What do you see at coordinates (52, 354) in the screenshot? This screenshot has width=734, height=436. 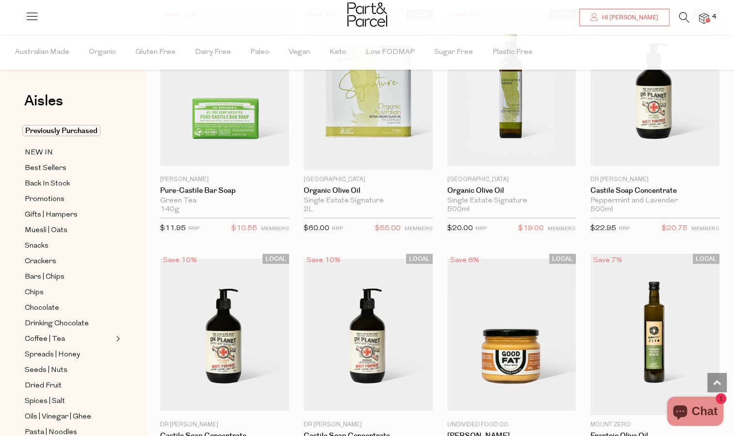 I see `span: Spreads | Honey` at bounding box center [52, 354].